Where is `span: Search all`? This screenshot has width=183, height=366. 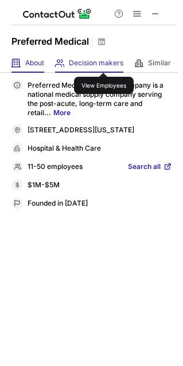
span: Search all is located at coordinates (144, 167).